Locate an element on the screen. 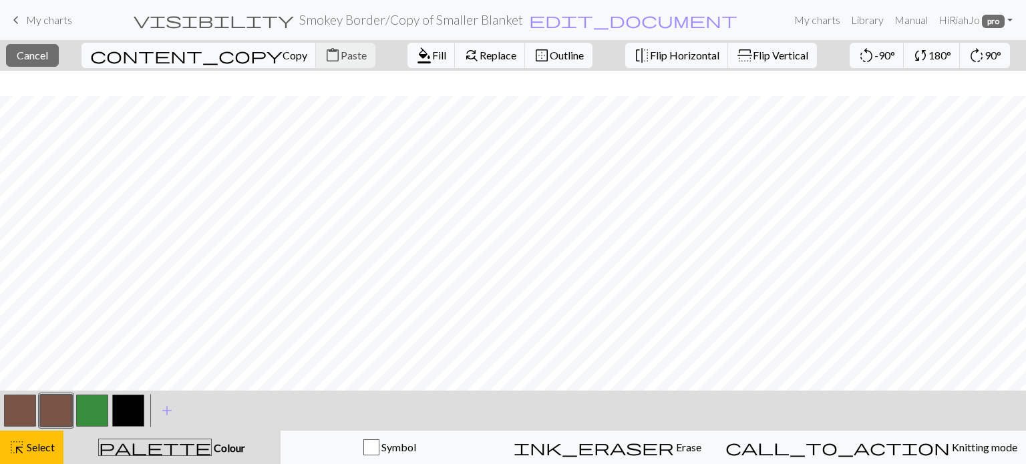 The width and height of the screenshot is (1026, 464). button: 180° is located at coordinates (932, 55).